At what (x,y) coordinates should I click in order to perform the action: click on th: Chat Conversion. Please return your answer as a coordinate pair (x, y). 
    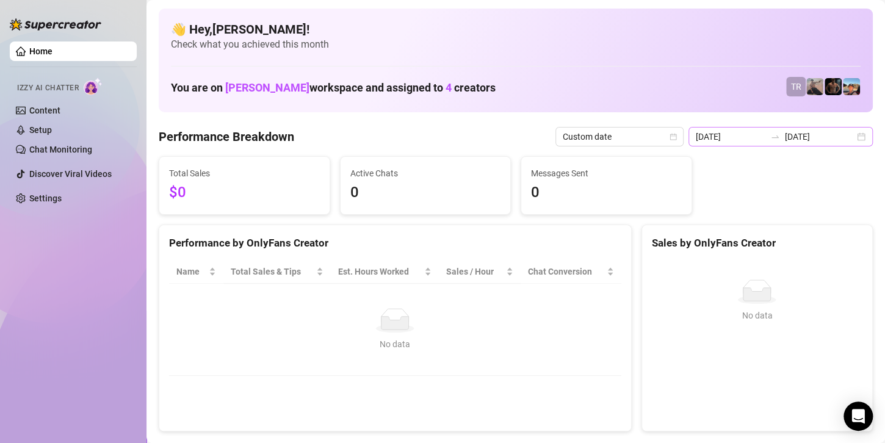
    Looking at the image, I should click on (571, 272).